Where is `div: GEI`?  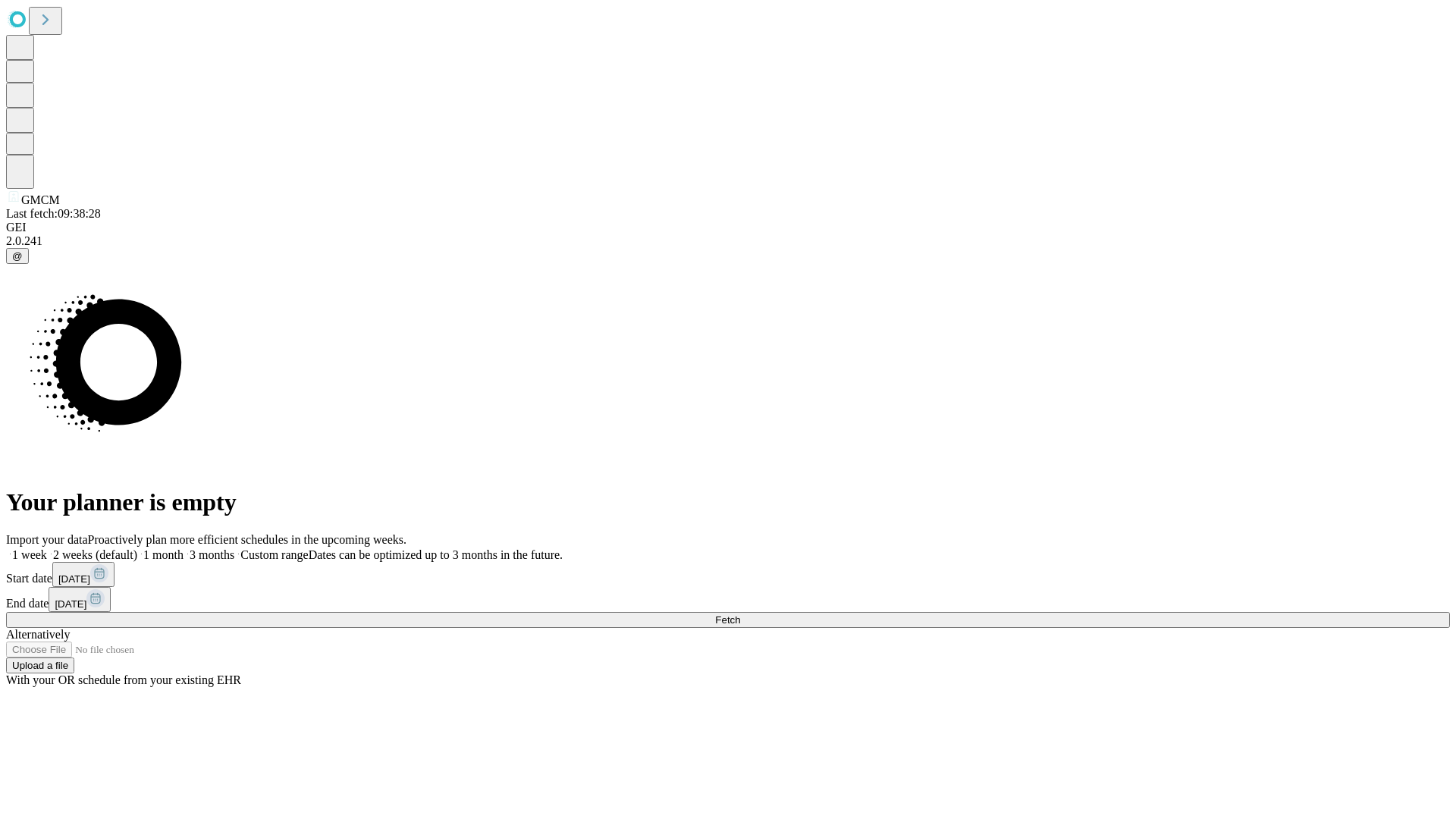
div: GEI is located at coordinates (728, 227).